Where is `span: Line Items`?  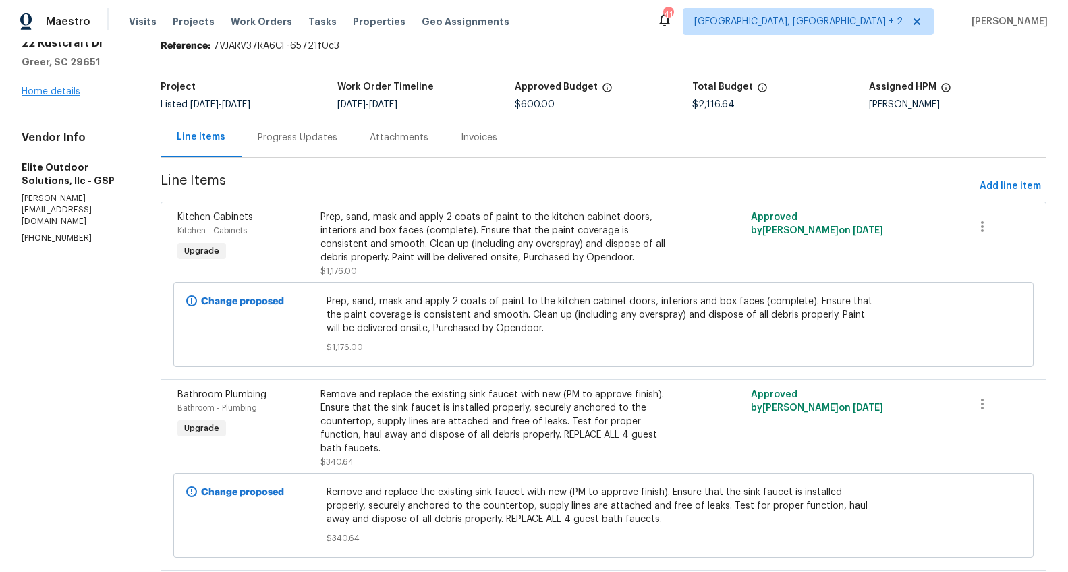 span: Line Items is located at coordinates (567, 186).